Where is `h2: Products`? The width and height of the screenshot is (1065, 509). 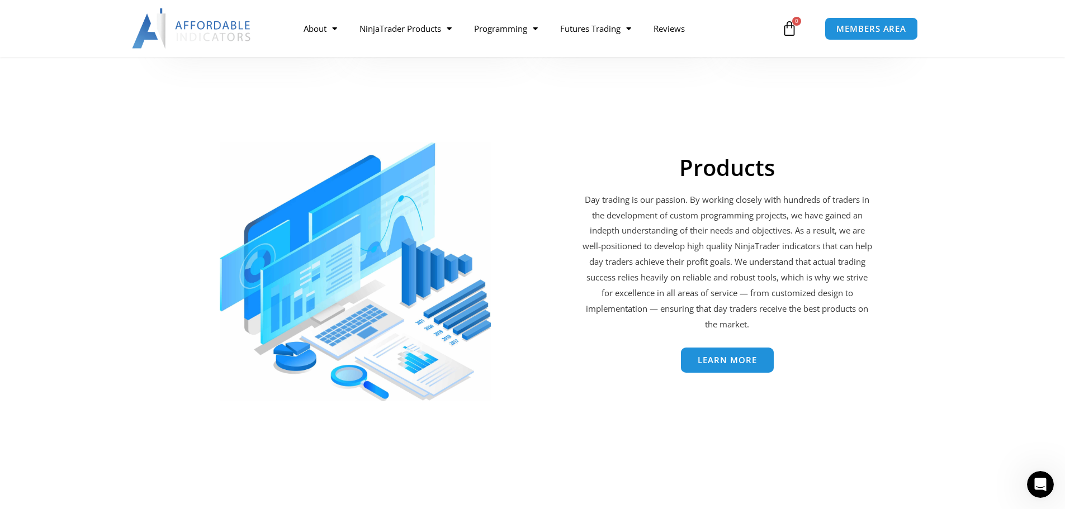 h2: Products is located at coordinates (727, 168).